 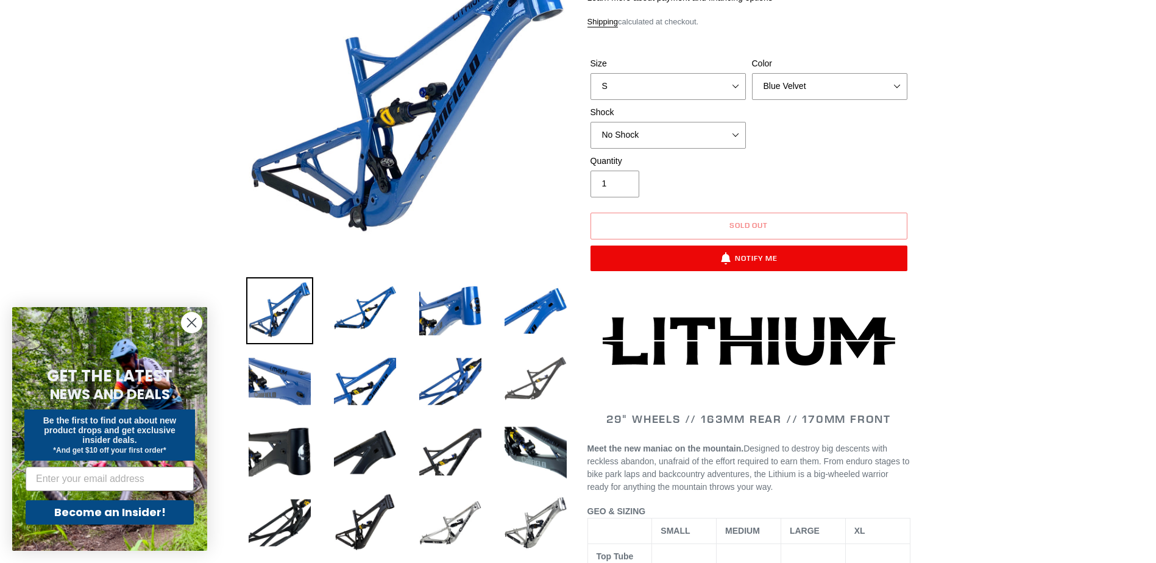 I want to click on span: GEO & SIZING, so click(x=616, y=511).